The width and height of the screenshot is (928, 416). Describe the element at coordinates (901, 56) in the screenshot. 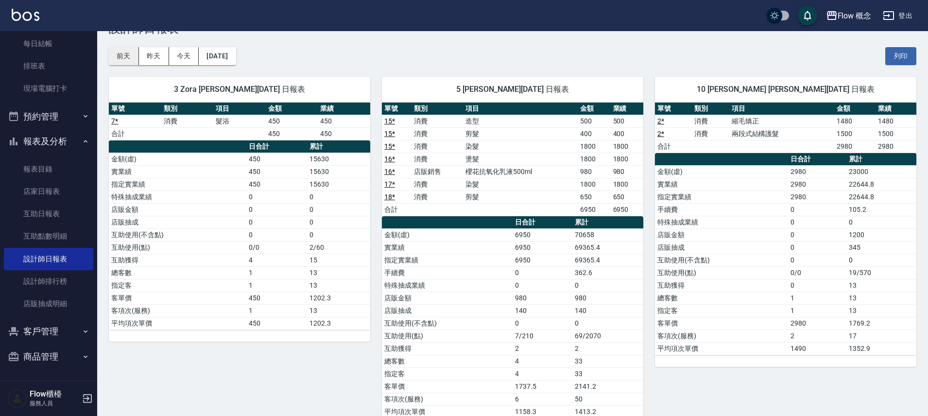

I see `button: 列印` at that location.